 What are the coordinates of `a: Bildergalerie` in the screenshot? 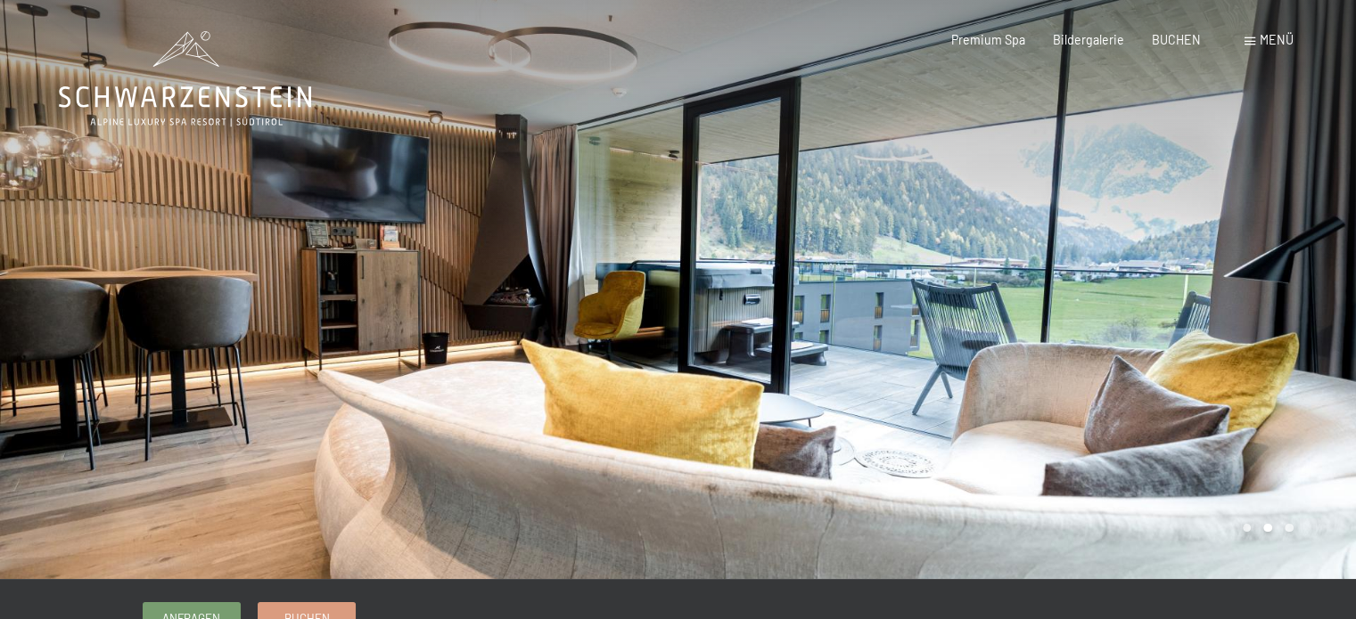 It's located at (1088, 39).